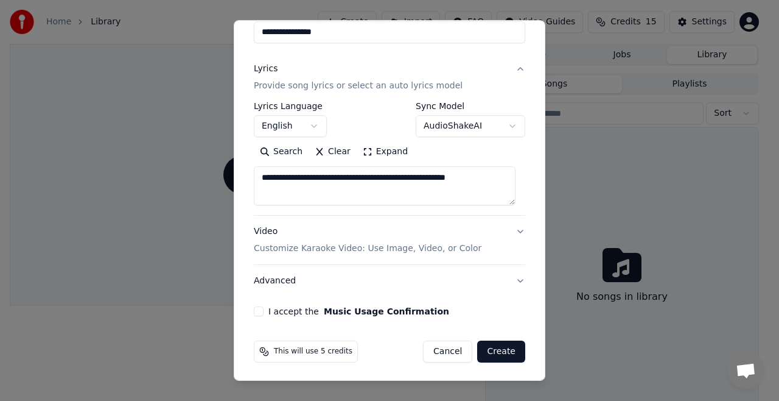 This screenshot has height=401, width=779. What do you see at coordinates (385, 152) in the screenshot?
I see `button: Expand` at bounding box center [385, 152].